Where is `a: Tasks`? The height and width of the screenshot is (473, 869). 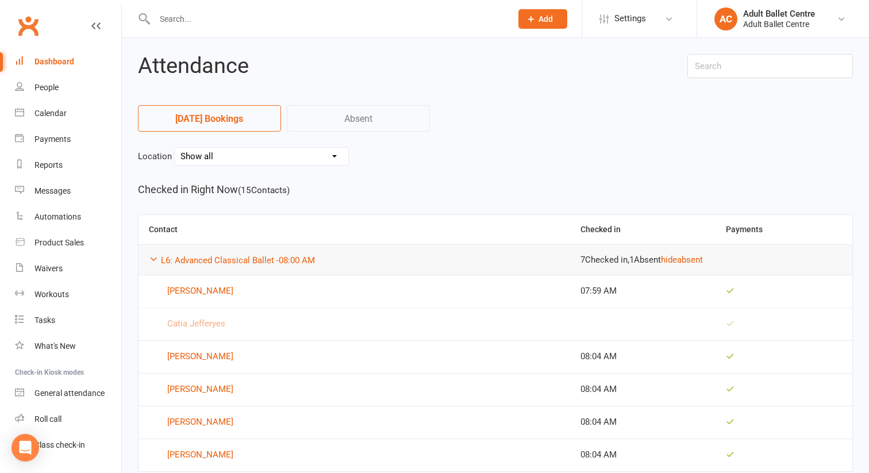
a: Tasks is located at coordinates (68, 320).